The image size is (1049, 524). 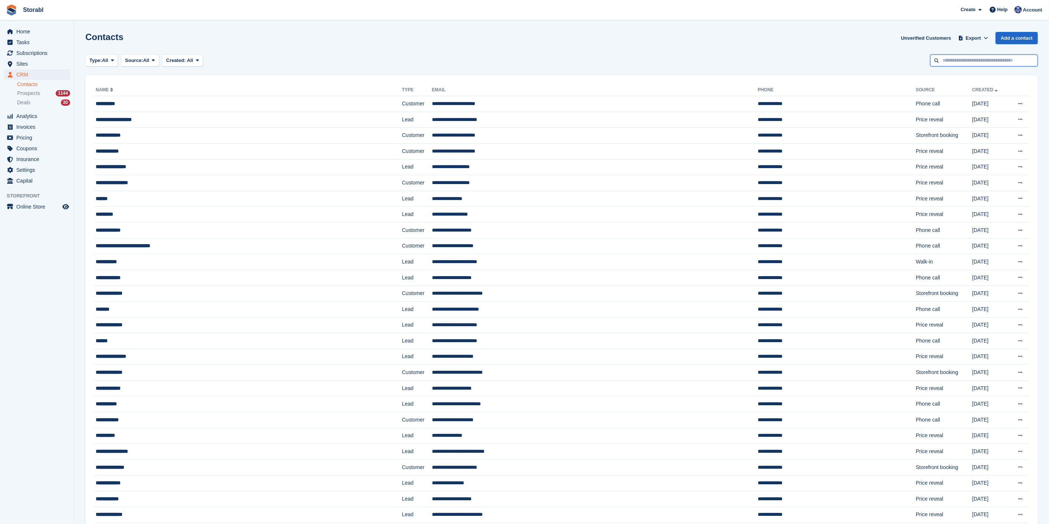 What do you see at coordinates (39, 170) in the screenshot?
I see `span: Settings` at bounding box center [39, 170].